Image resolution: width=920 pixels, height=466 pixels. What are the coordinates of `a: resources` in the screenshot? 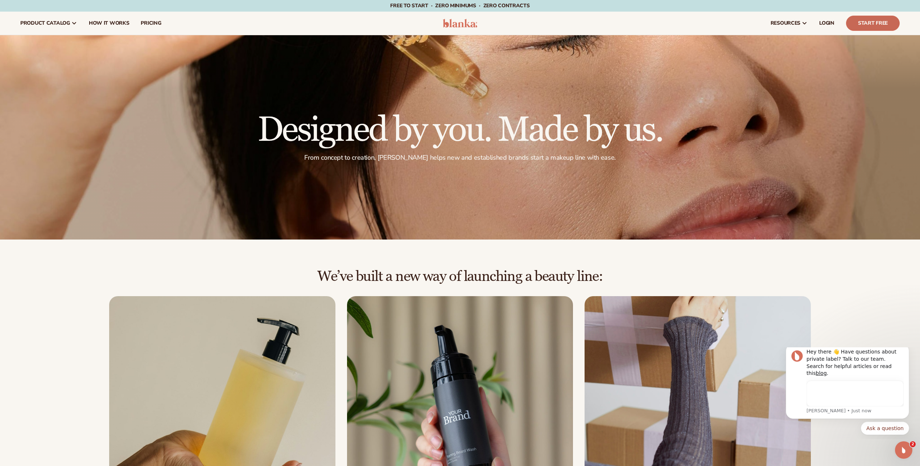 It's located at (789, 23).